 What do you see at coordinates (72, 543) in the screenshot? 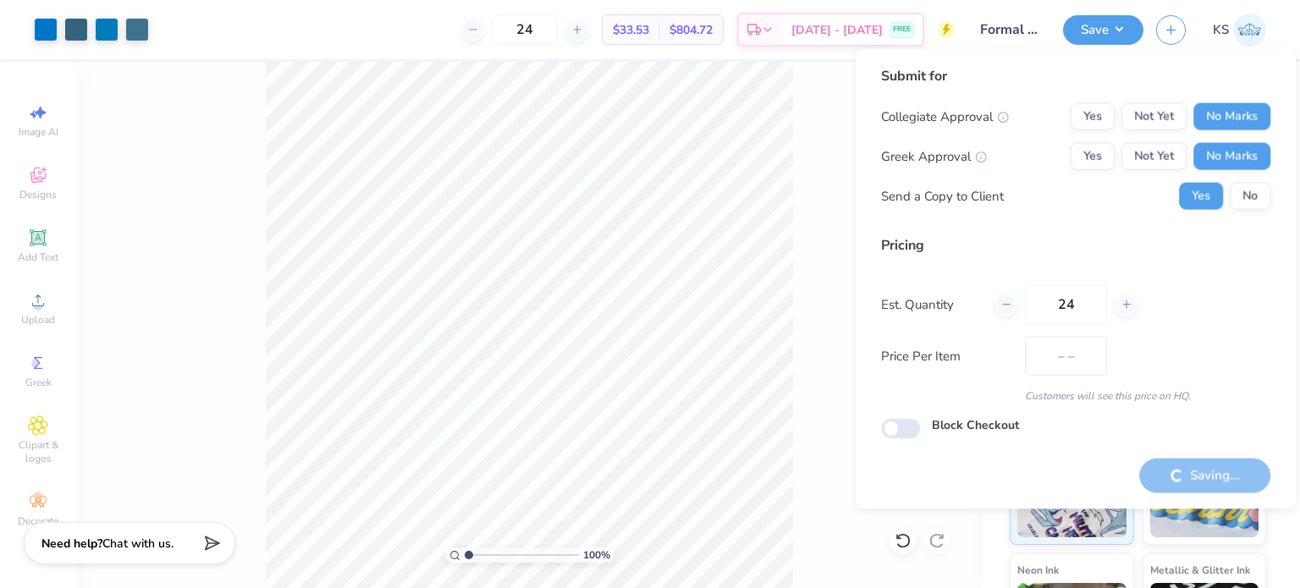
I see `strong: Need help?` at bounding box center [72, 543].